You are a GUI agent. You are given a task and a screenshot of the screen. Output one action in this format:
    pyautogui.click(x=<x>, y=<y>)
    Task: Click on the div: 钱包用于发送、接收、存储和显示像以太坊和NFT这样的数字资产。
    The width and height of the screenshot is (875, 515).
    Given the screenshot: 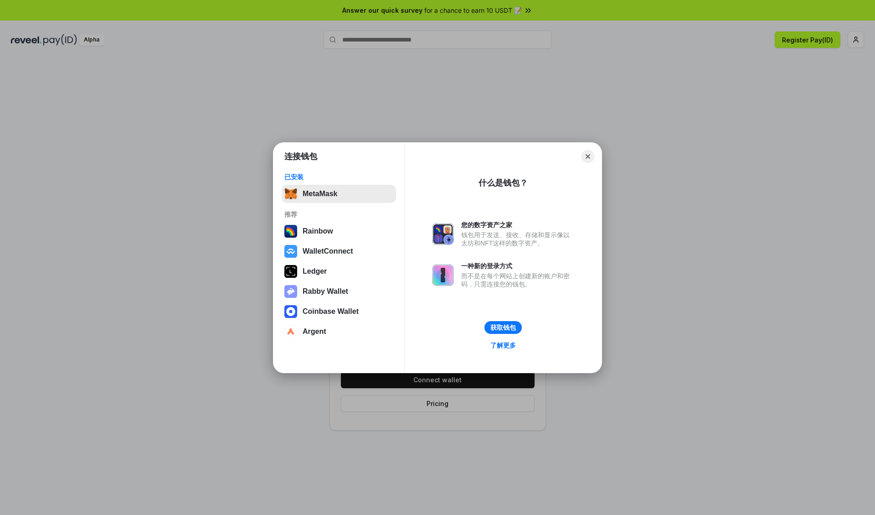 What is the action you would take?
    pyautogui.click(x=518, y=239)
    